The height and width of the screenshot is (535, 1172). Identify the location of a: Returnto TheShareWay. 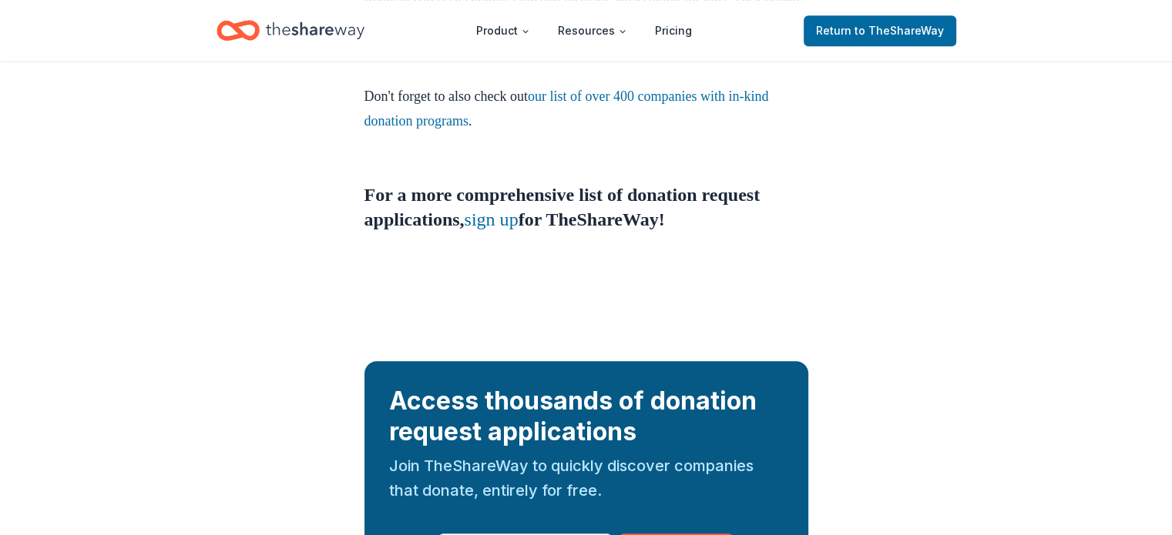
(880, 31).